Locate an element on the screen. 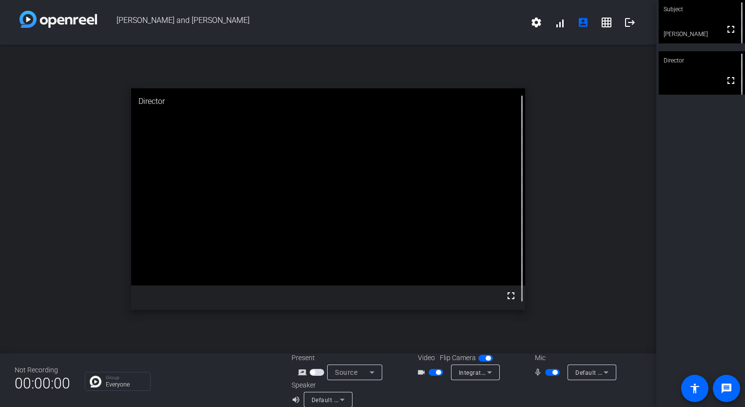  mat-icon: account_box is located at coordinates (583, 22).